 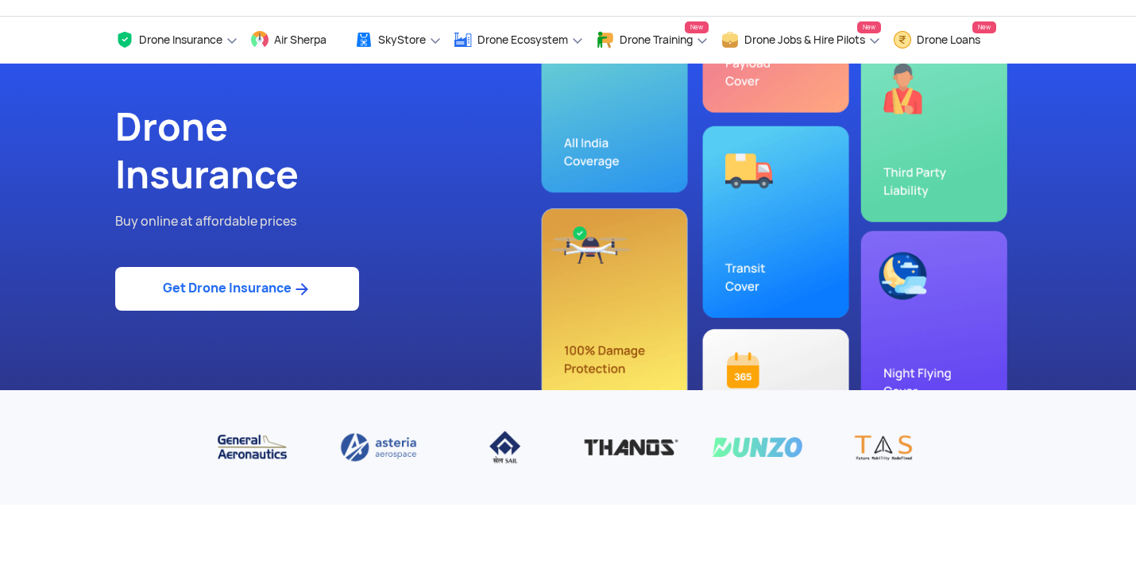 What do you see at coordinates (944, 40) in the screenshot?
I see `a: Drone LoansNew` at bounding box center [944, 40].